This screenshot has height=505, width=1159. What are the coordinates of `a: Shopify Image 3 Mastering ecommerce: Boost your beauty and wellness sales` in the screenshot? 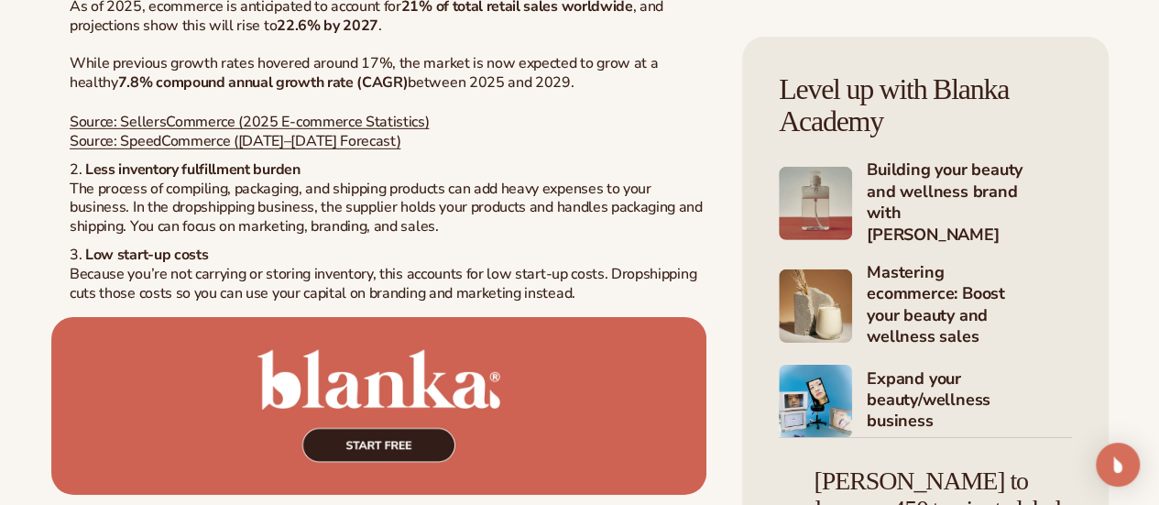 It's located at (925, 306).